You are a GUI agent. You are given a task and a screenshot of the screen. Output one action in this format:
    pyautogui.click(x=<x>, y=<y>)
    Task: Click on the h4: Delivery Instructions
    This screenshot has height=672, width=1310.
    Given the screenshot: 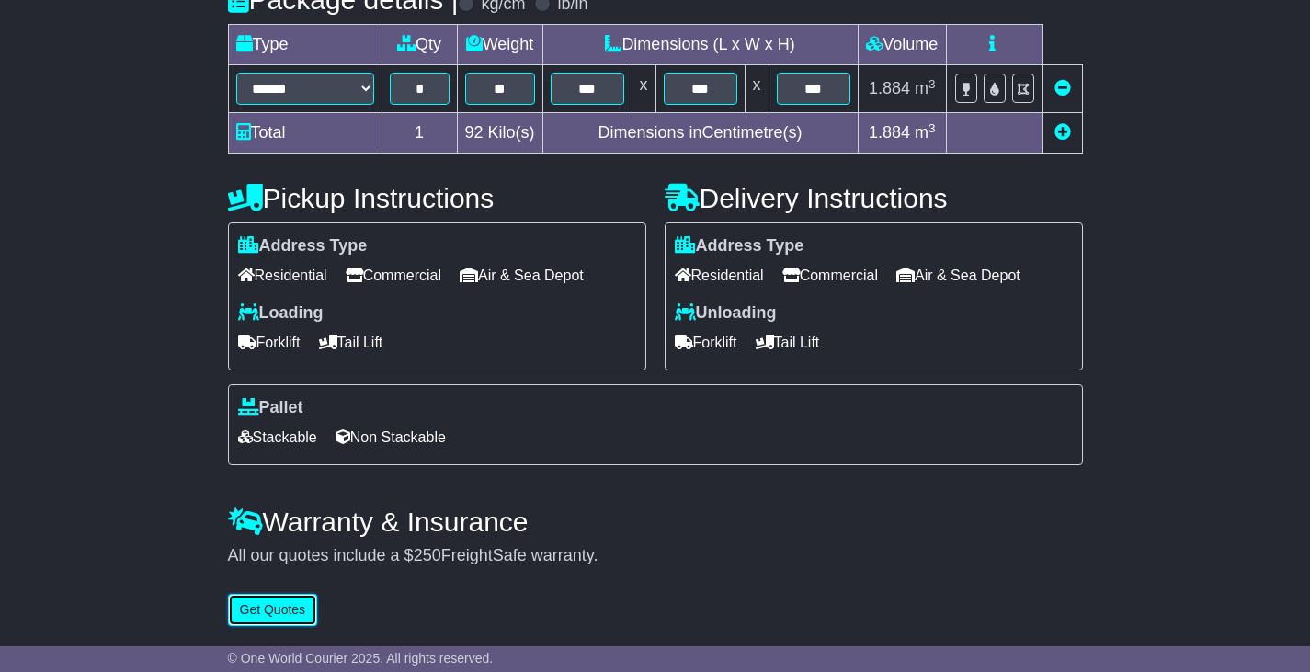 What is the action you would take?
    pyautogui.click(x=874, y=198)
    